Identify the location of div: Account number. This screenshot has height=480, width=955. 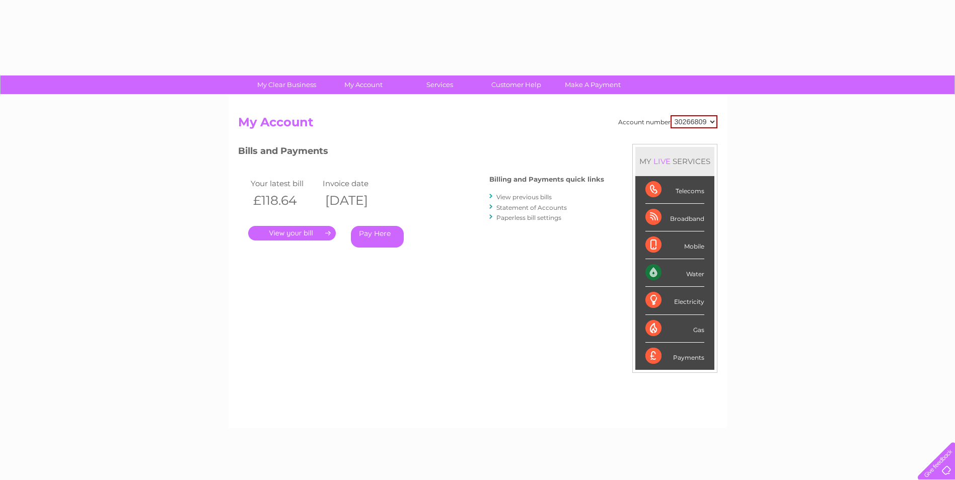
(667, 122).